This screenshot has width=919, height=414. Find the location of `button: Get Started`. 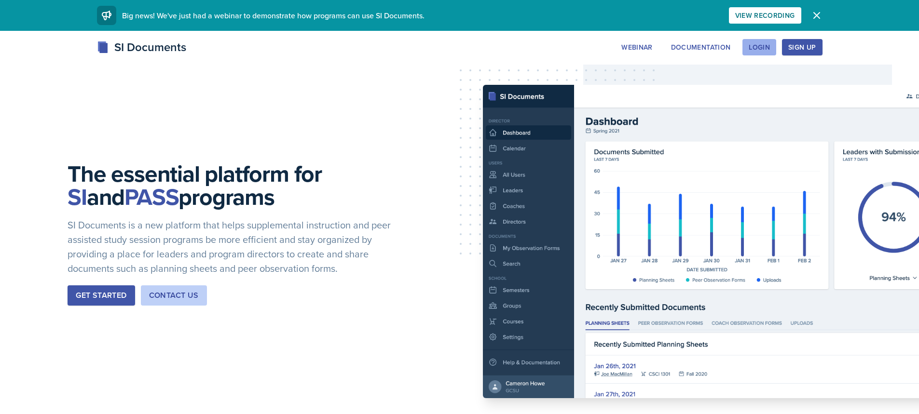

button: Get Started is located at coordinates (101, 296).